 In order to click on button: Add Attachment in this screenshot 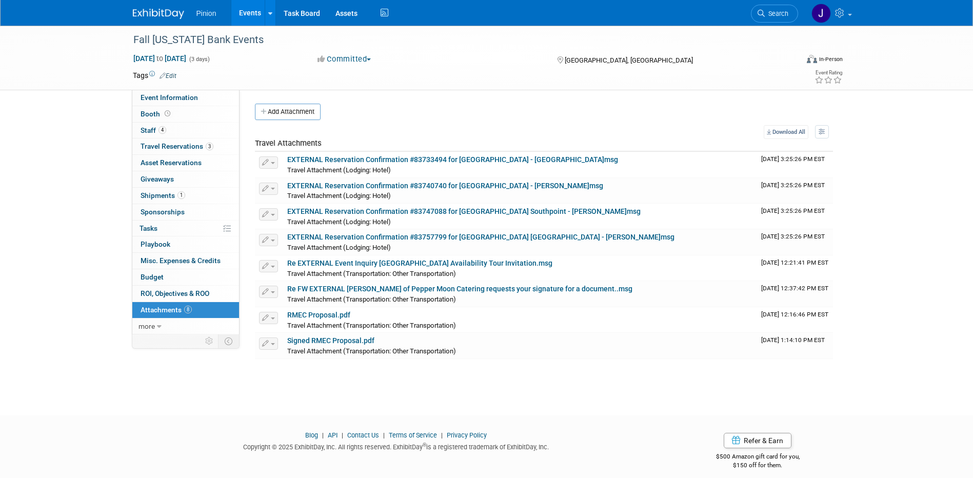, I will do `click(288, 112)`.